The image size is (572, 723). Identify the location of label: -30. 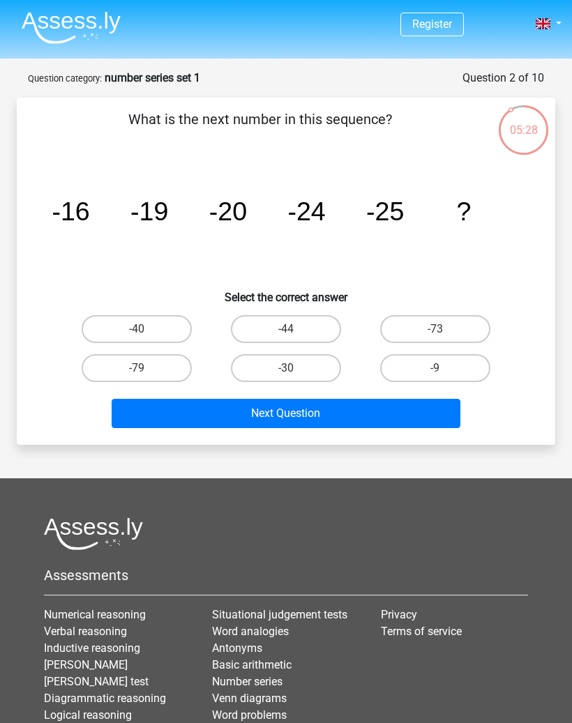
(286, 368).